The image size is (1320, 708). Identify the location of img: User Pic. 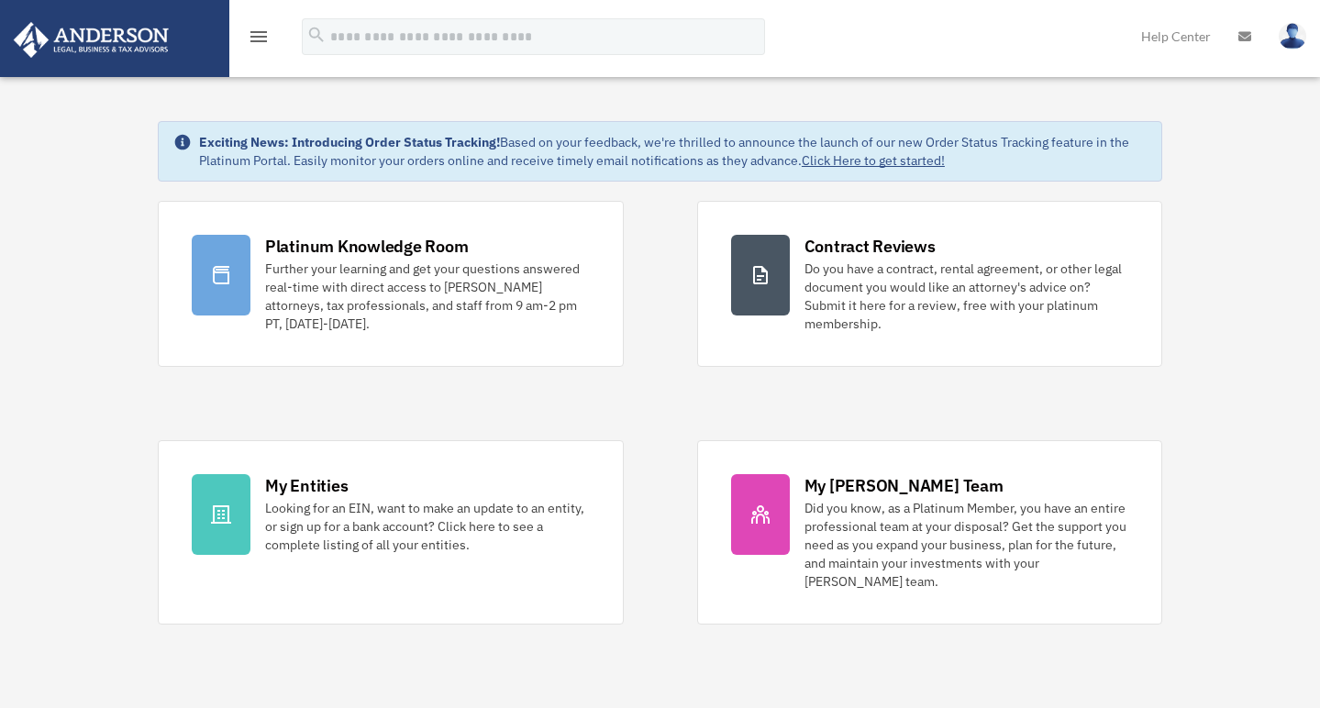
(1293, 36).